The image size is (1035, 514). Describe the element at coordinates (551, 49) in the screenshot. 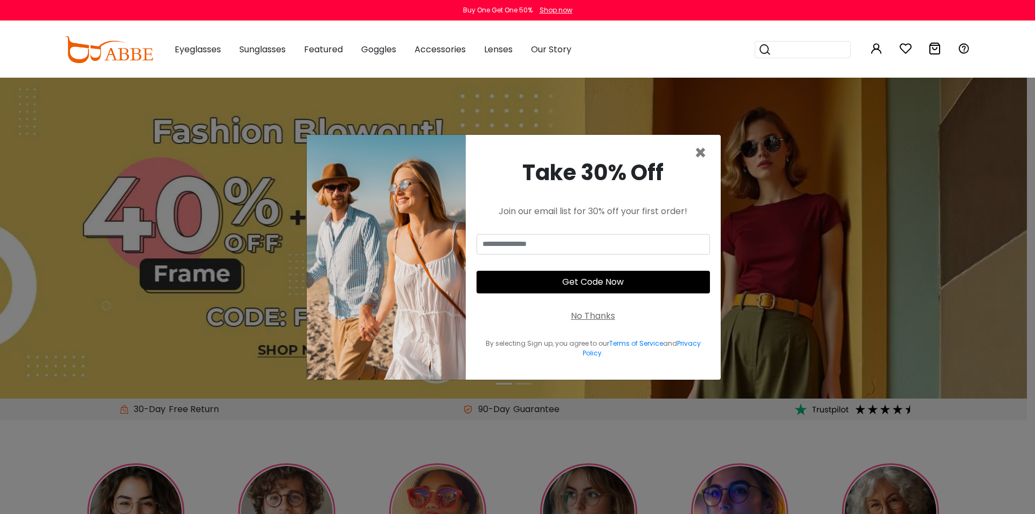

I see `span: Our Story` at that location.